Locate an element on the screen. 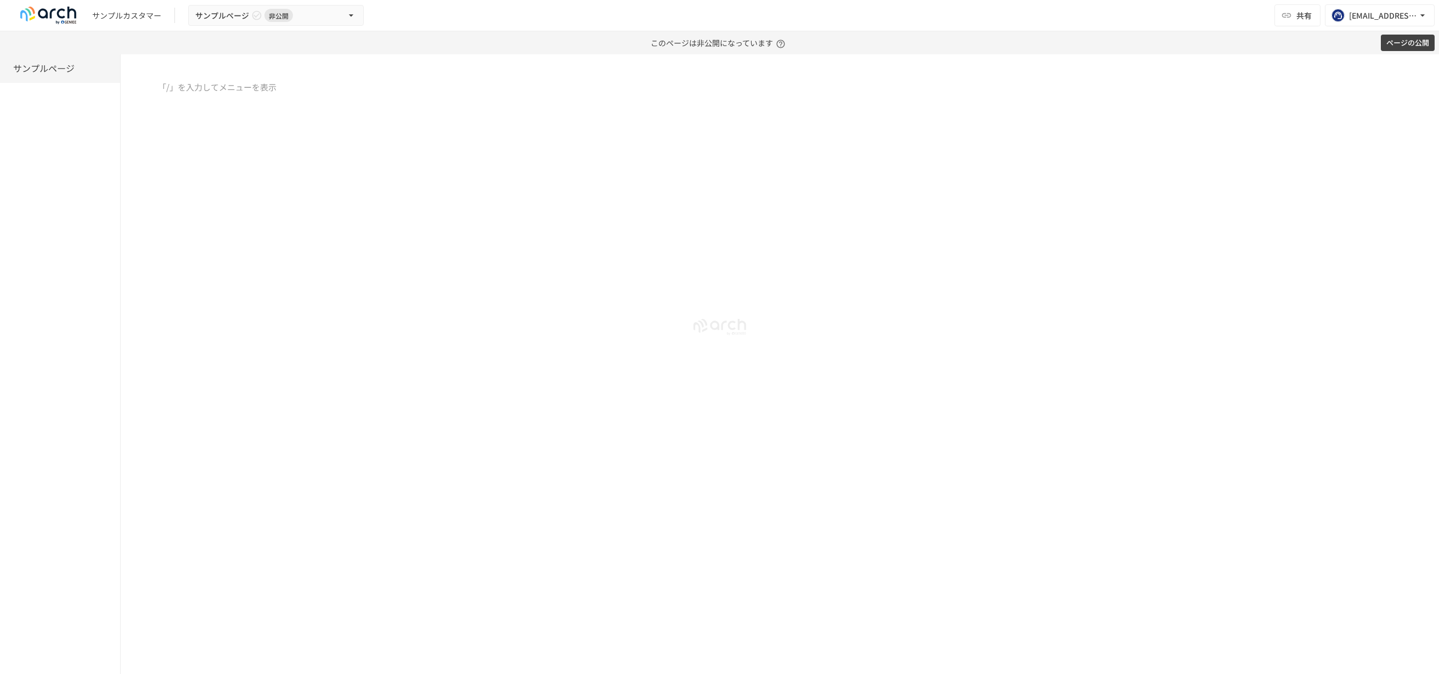 This screenshot has height=674, width=1439. button: ページの公開 is located at coordinates (1408, 43).